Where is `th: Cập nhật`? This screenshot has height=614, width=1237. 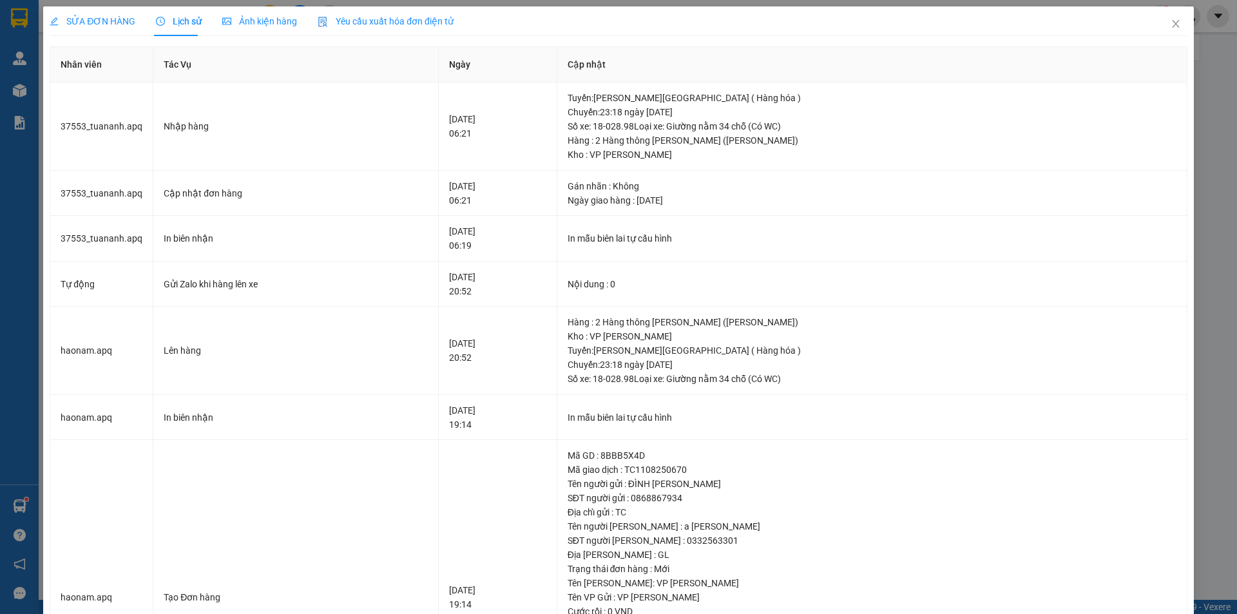
th: Cập nhật is located at coordinates (872, 64).